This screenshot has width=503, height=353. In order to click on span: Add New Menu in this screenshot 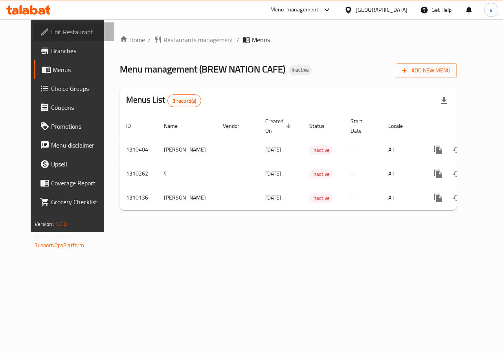, I will do `click(426, 70)`.